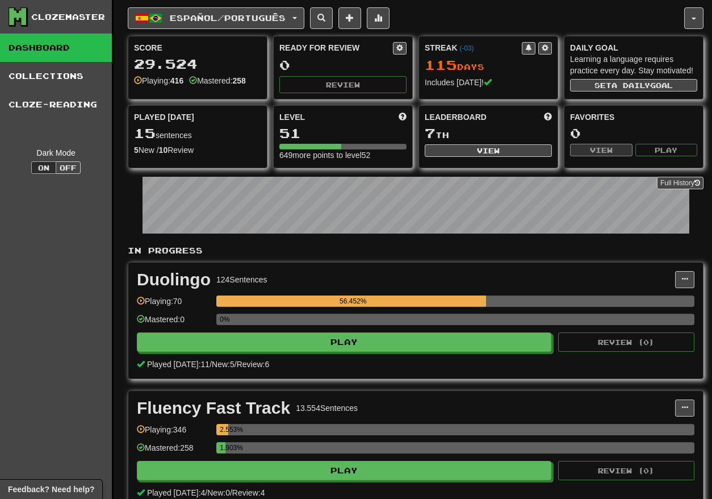 Image resolution: width=712 pixels, height=499 pixels. I want to click on div: Ready for Review, so click(336, 48).